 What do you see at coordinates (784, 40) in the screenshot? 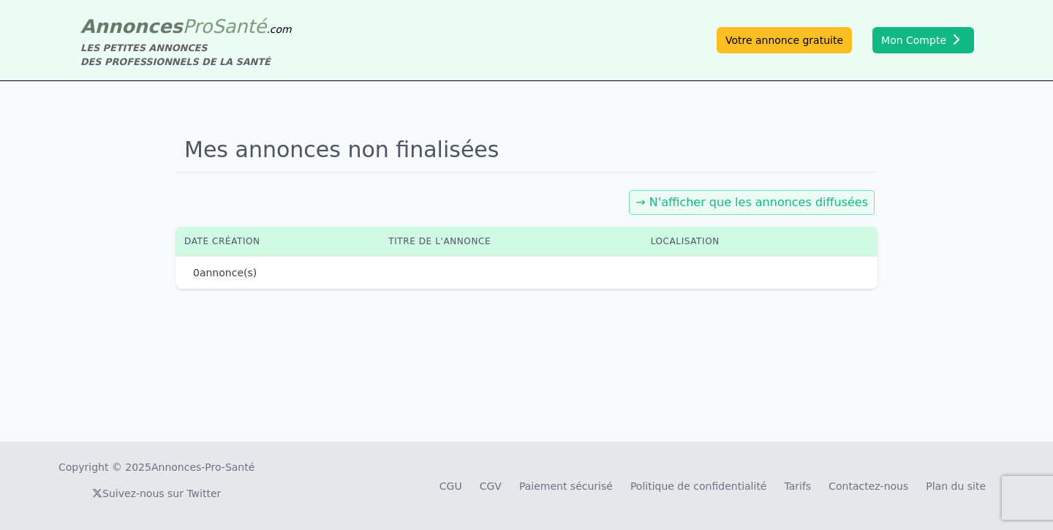
I see `a: Votre annonce gratuite` at bounding box center [784, 40].